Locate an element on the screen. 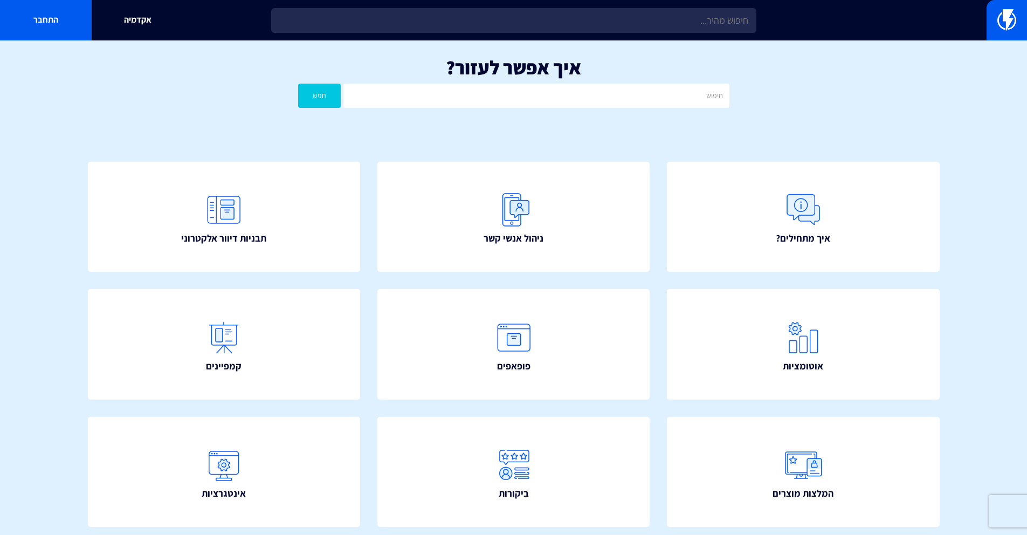 This screenshot has height=535, width=1027. span: איך מתחילים? is located at coordinates (803, 238).